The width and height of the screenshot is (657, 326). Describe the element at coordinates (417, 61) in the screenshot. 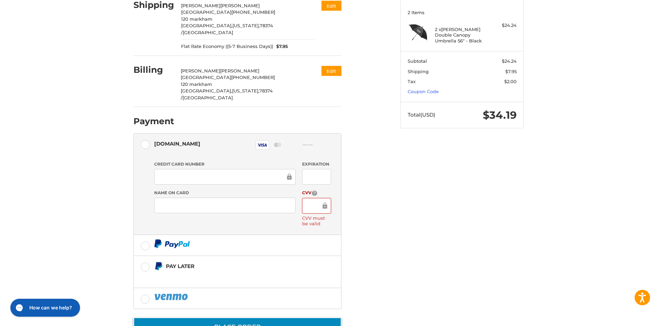

I see `span: Subtotal` at that location.